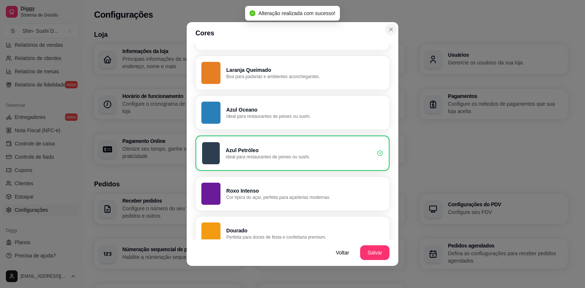 The height and width of the screenshot is (288, 585). Describe the element at coordinates (391, 29) in the screenshot. I see `button: Close` at that location.